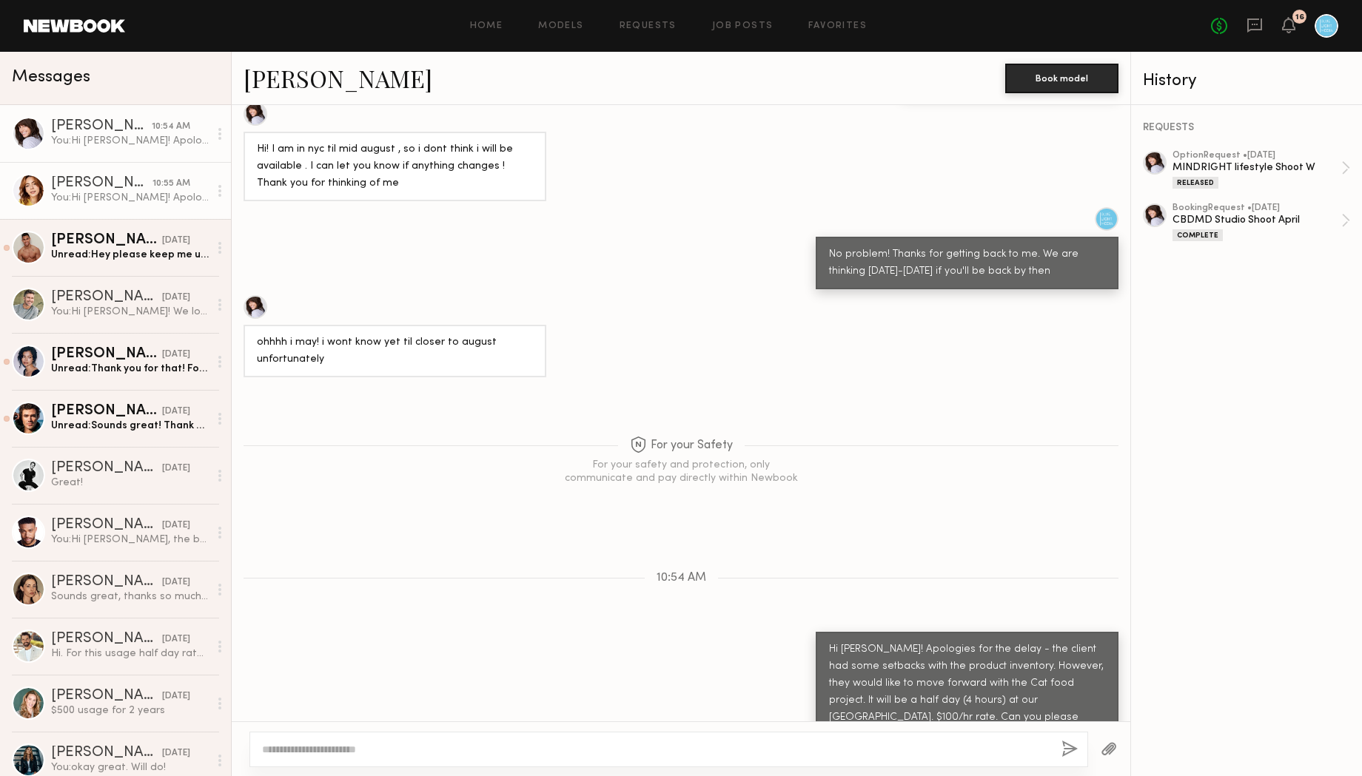 This screenshot has width=1362, height=776. Describe the element at coordinates (648, 26) in the screenshot. I see `a: Requests` at that location.